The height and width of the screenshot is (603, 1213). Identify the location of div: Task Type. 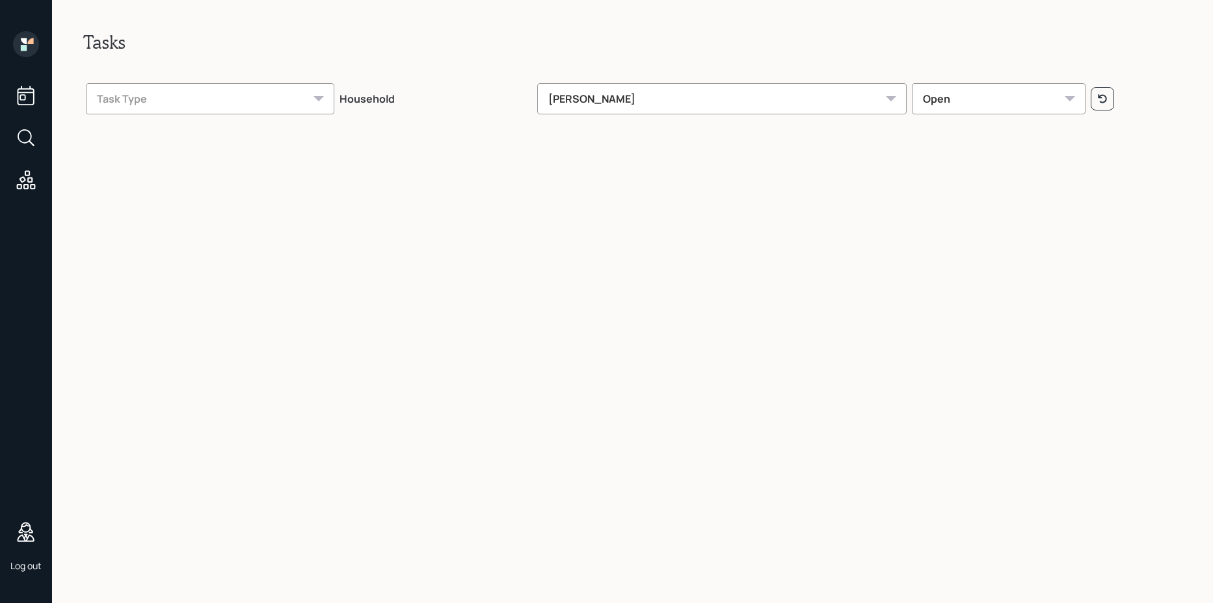
(210, 99).